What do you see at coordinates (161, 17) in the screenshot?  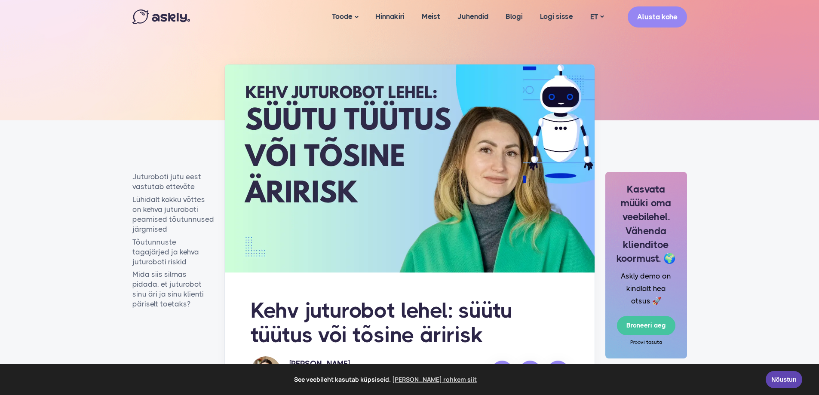 I see `img: Askly` at bounding box center [161, 17].